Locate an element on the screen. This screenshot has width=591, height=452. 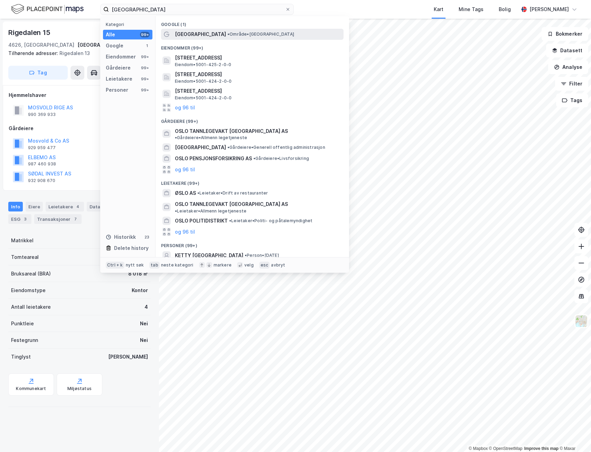
div: neste kategori is located at coordinates (177, 265).